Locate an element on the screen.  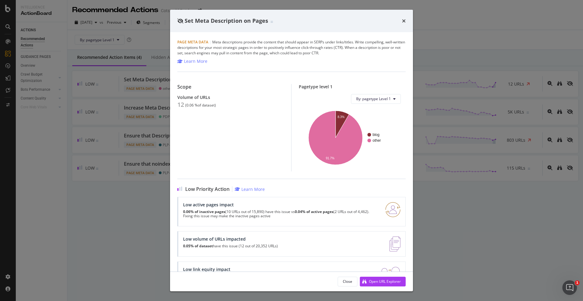
span: By: pagetype Level 1 is located at coordinates (374, 99).